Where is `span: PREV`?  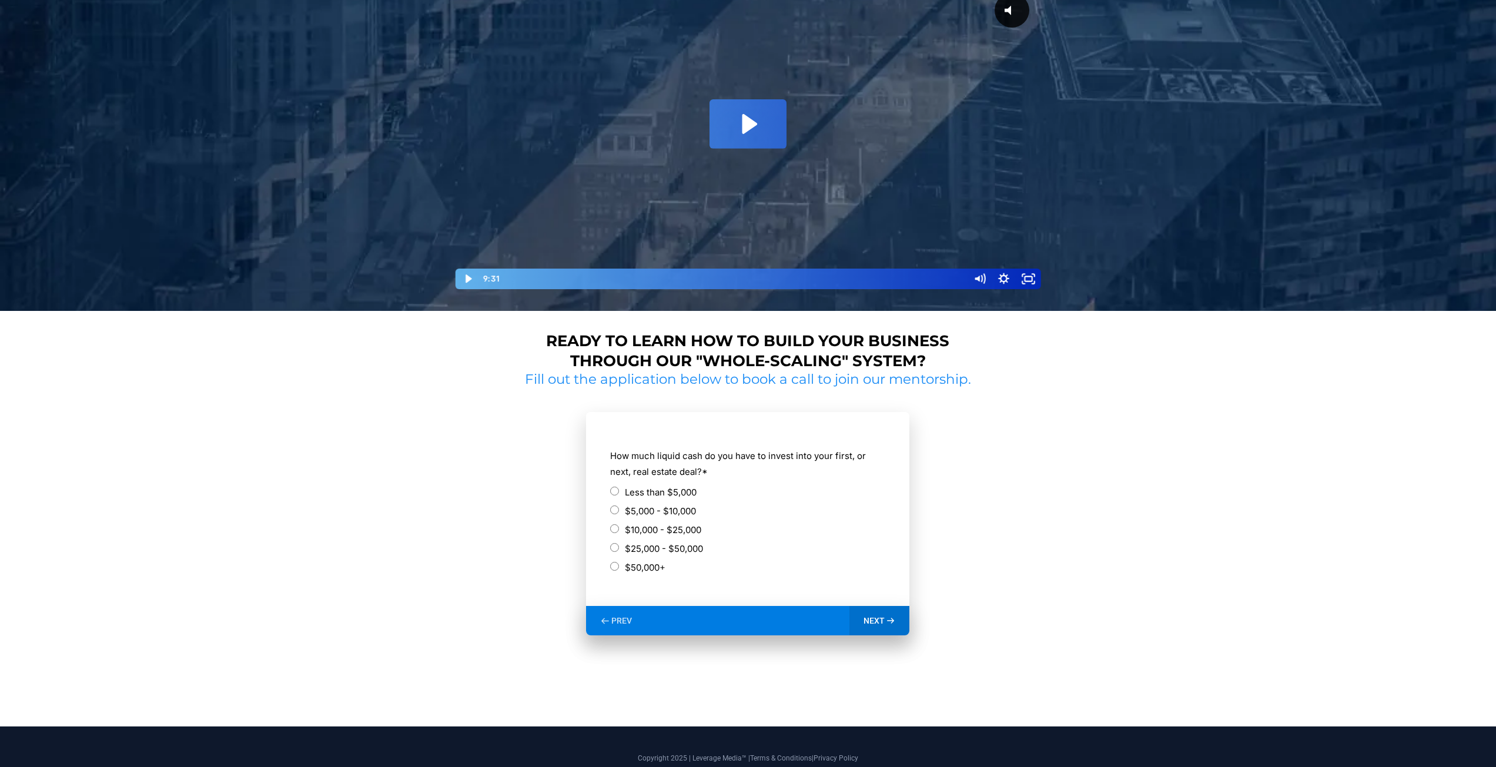 span: PREV is located at coordinates (621, 621).